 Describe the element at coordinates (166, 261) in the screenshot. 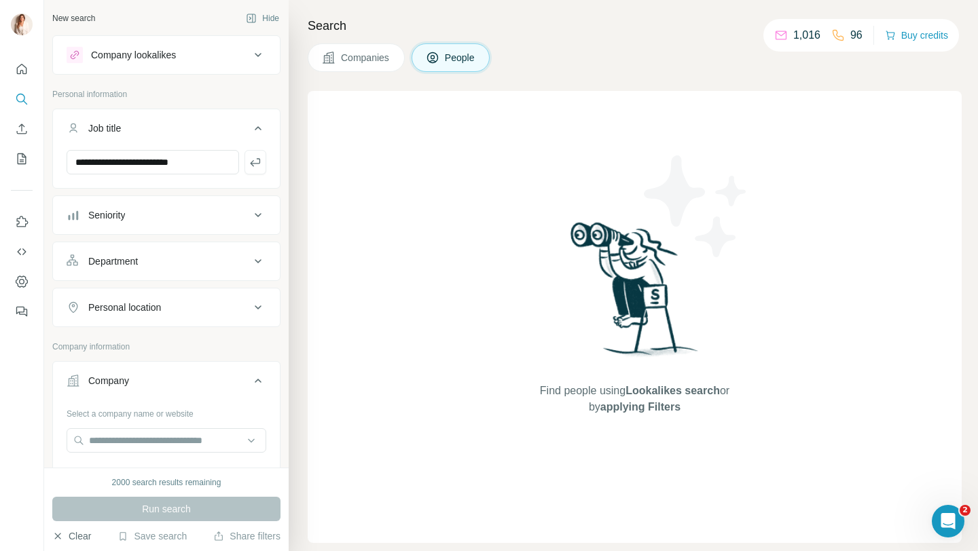

I see `button: Department` at that location.